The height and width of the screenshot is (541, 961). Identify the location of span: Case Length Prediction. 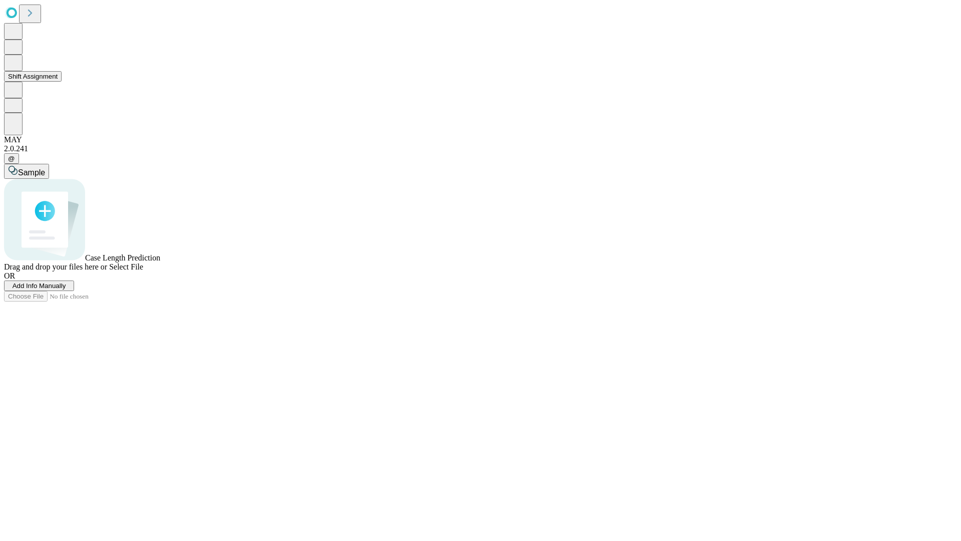
(123, 257).